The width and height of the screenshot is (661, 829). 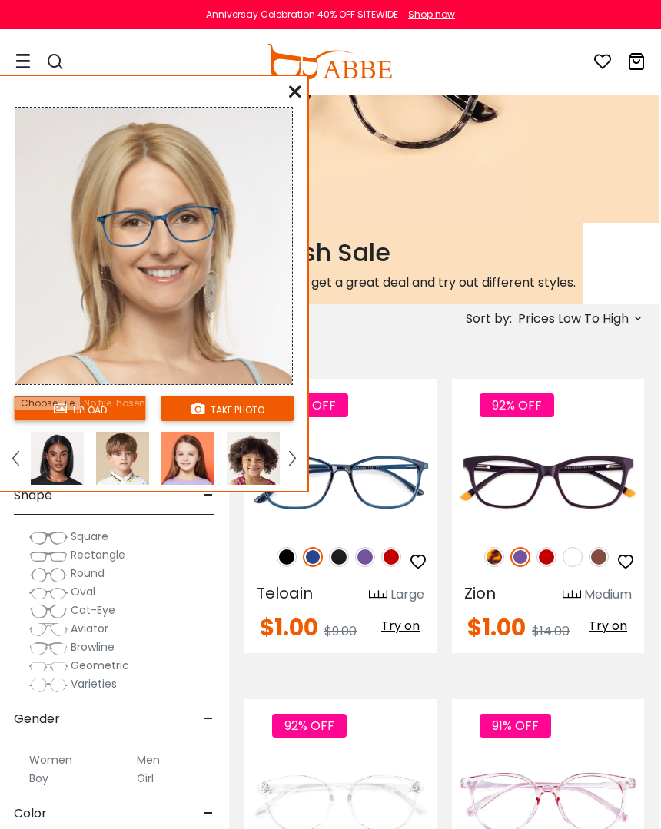 What do you see at coordinates (48, 649) in the screenshot?
I see `img: Browline.png` at bounding box center [48, 649].